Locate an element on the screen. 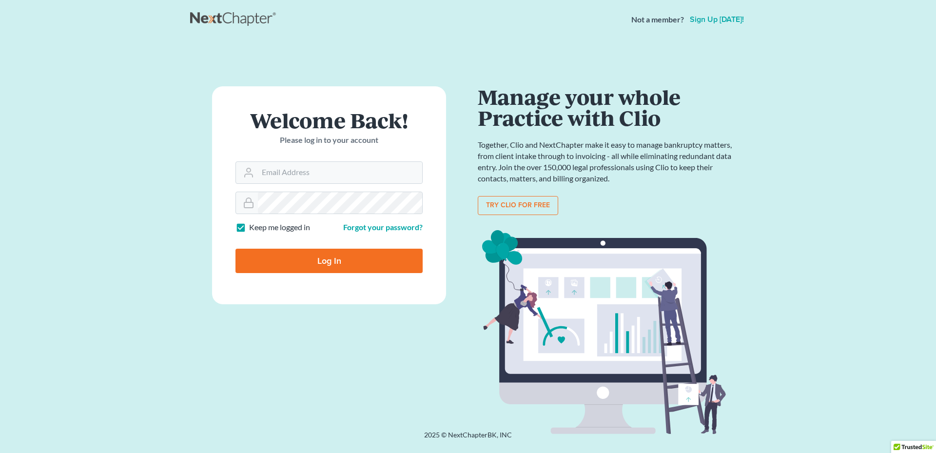  p: Please log in to your account is located at coordinates (329, 140).